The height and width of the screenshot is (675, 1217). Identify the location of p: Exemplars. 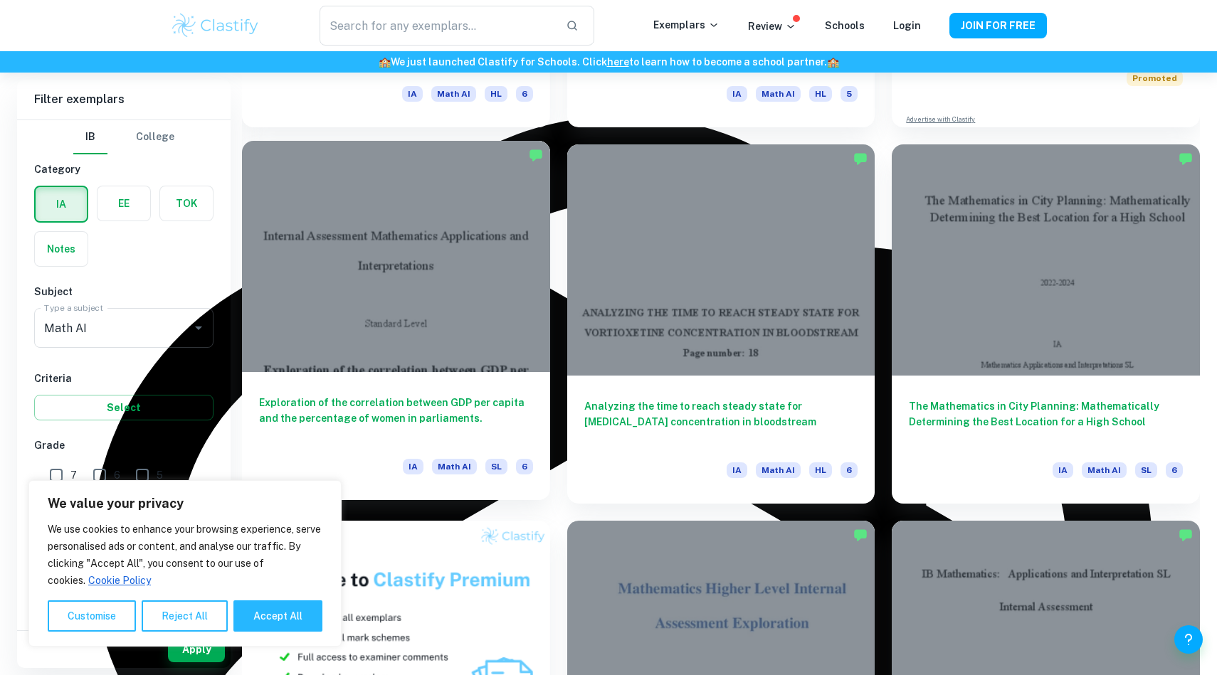
(686, 25).